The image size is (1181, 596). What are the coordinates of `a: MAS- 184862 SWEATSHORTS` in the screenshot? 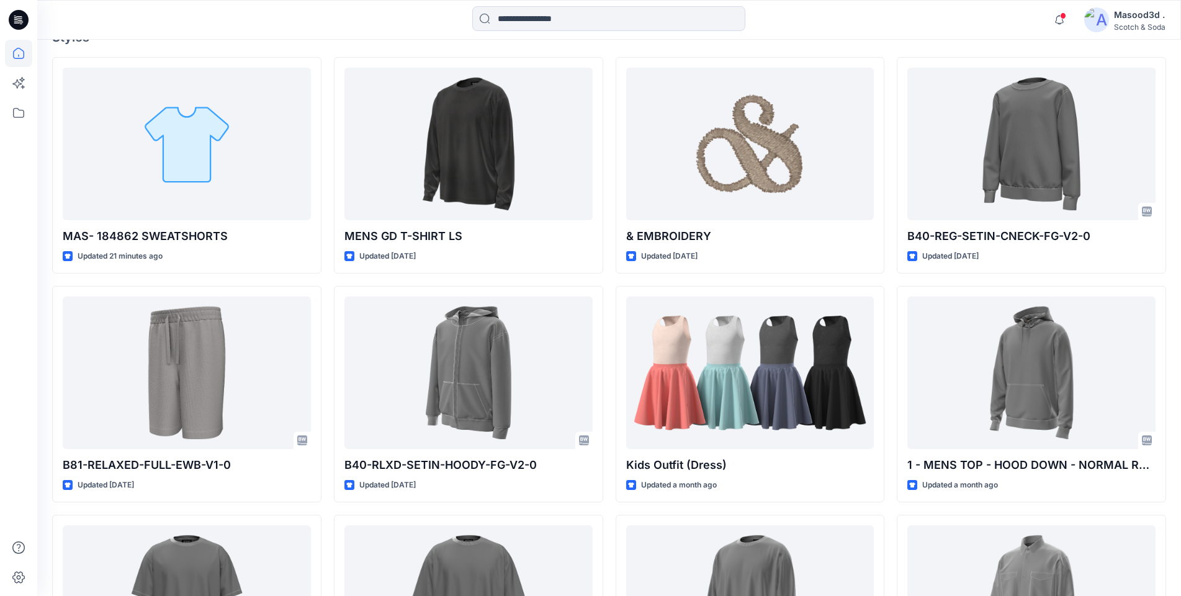 It's located at (187, 144).